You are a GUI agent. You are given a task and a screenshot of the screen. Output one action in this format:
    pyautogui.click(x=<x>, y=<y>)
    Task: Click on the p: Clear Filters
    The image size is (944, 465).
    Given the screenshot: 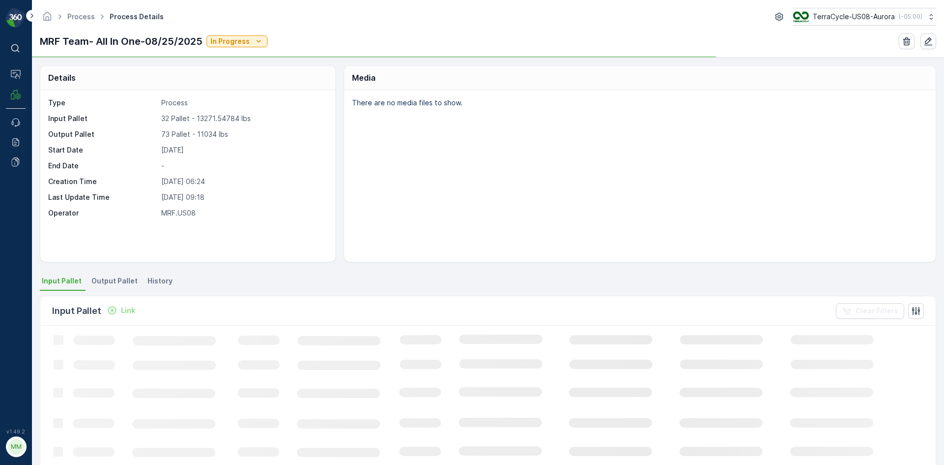 What is the action you would take?
    pyautogui.click(x=877, y=311)
    